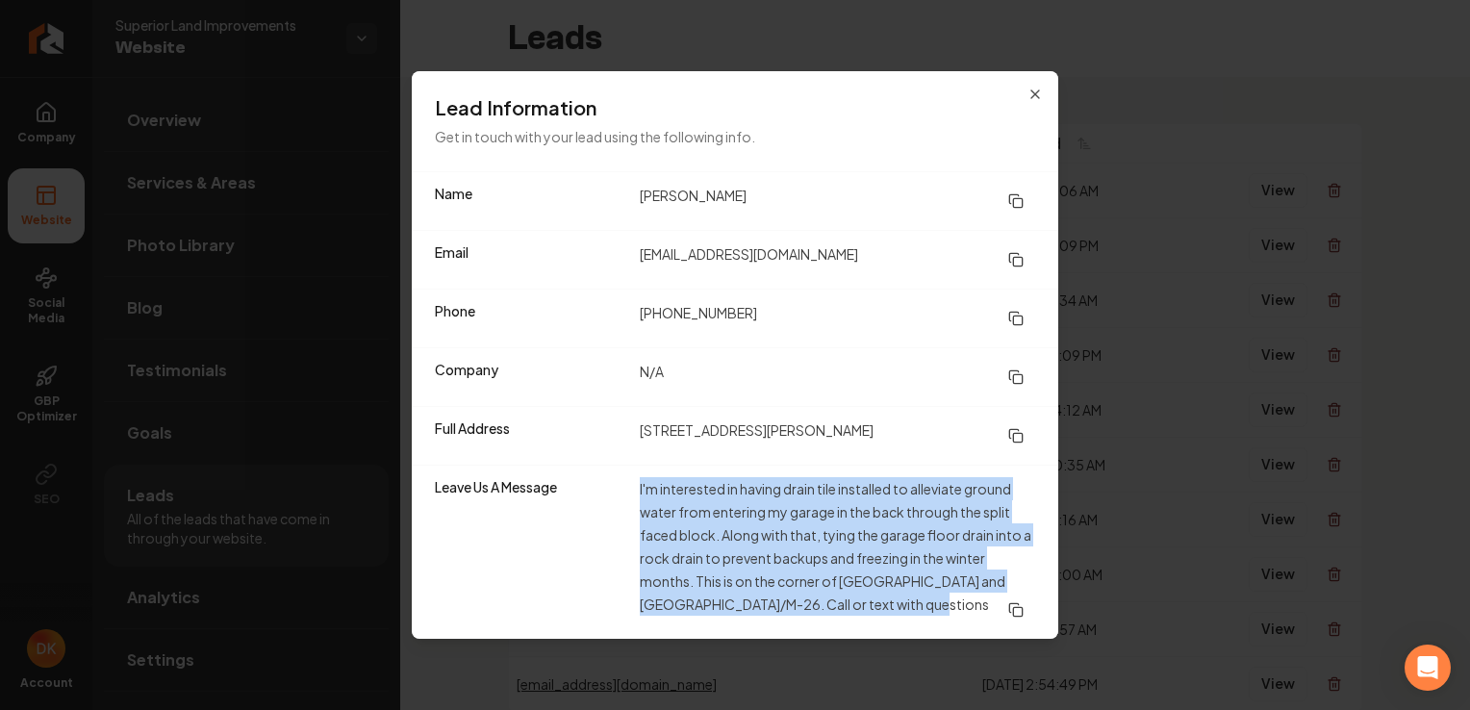  I want to click on dt: Phone, so click(529, 318).